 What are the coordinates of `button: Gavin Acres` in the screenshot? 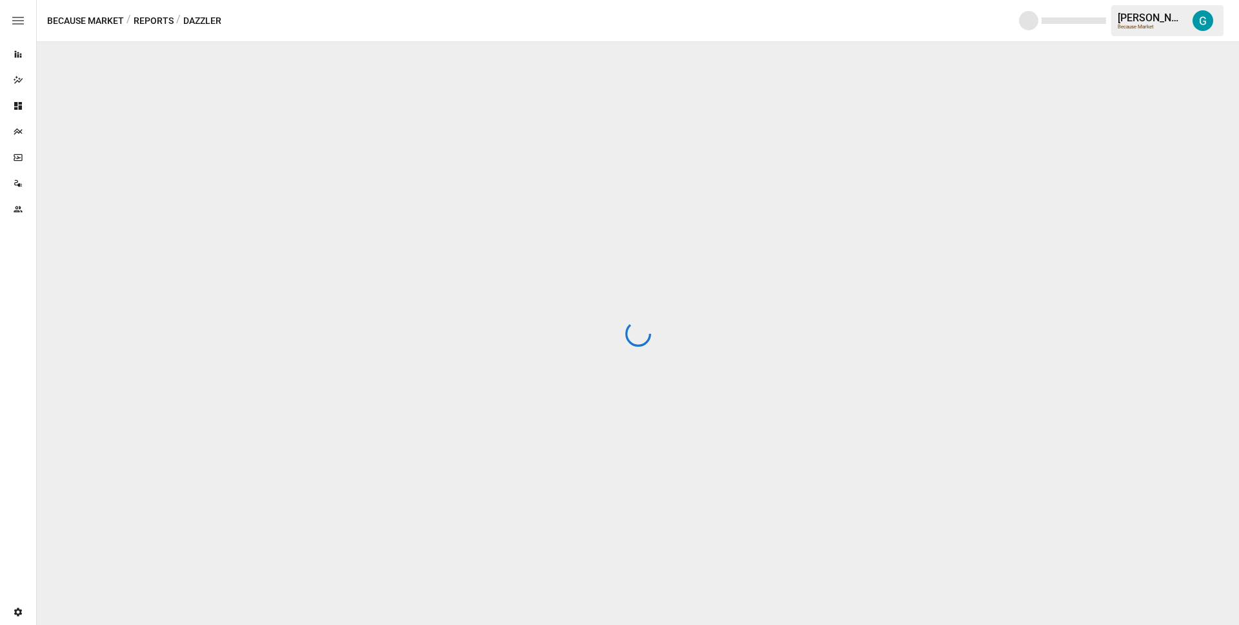 It's located at (1203, 21).